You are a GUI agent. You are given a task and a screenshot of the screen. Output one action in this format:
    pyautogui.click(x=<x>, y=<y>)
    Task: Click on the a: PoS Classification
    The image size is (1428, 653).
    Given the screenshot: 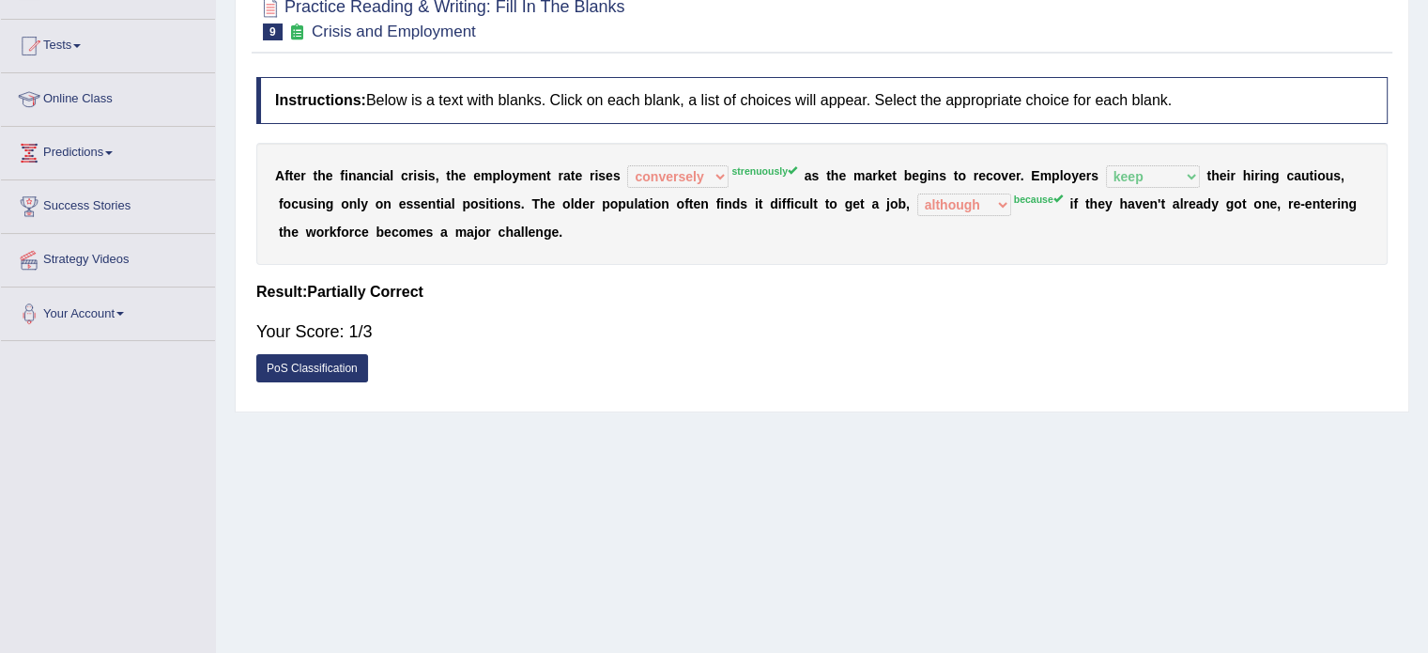 What is the action you would take?
    pyautogui.click(x=312, y=368)
    